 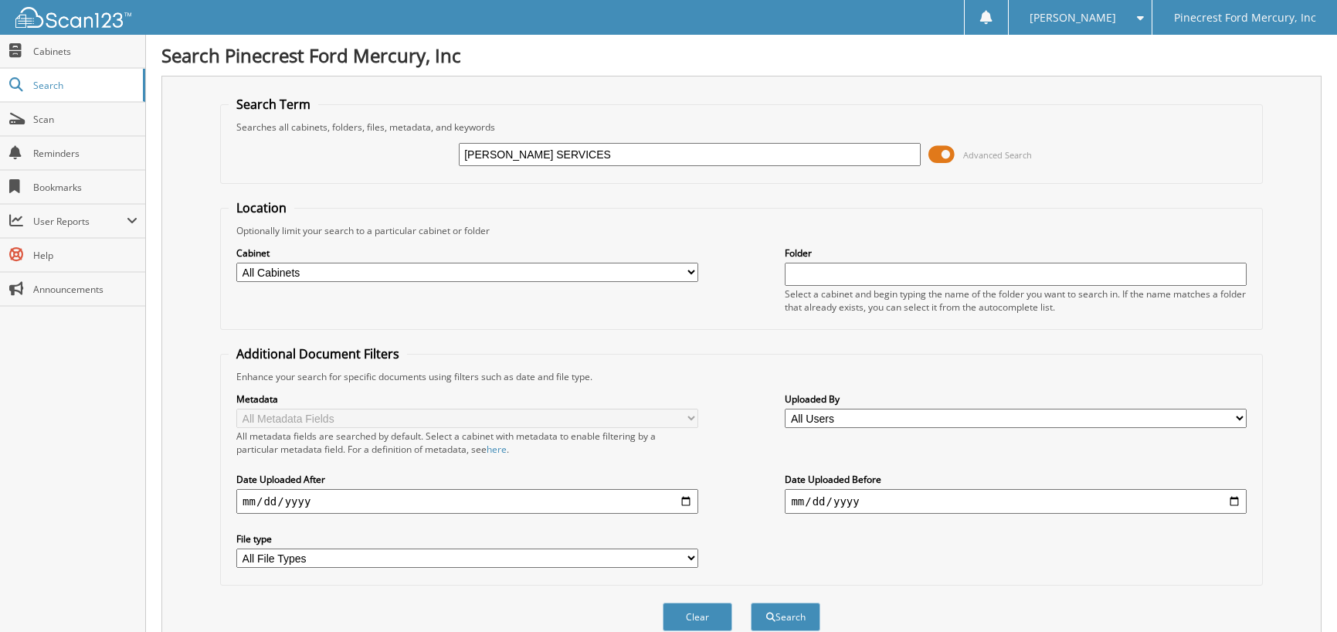 I want to click on span: Search, so click(x=84, y=85).